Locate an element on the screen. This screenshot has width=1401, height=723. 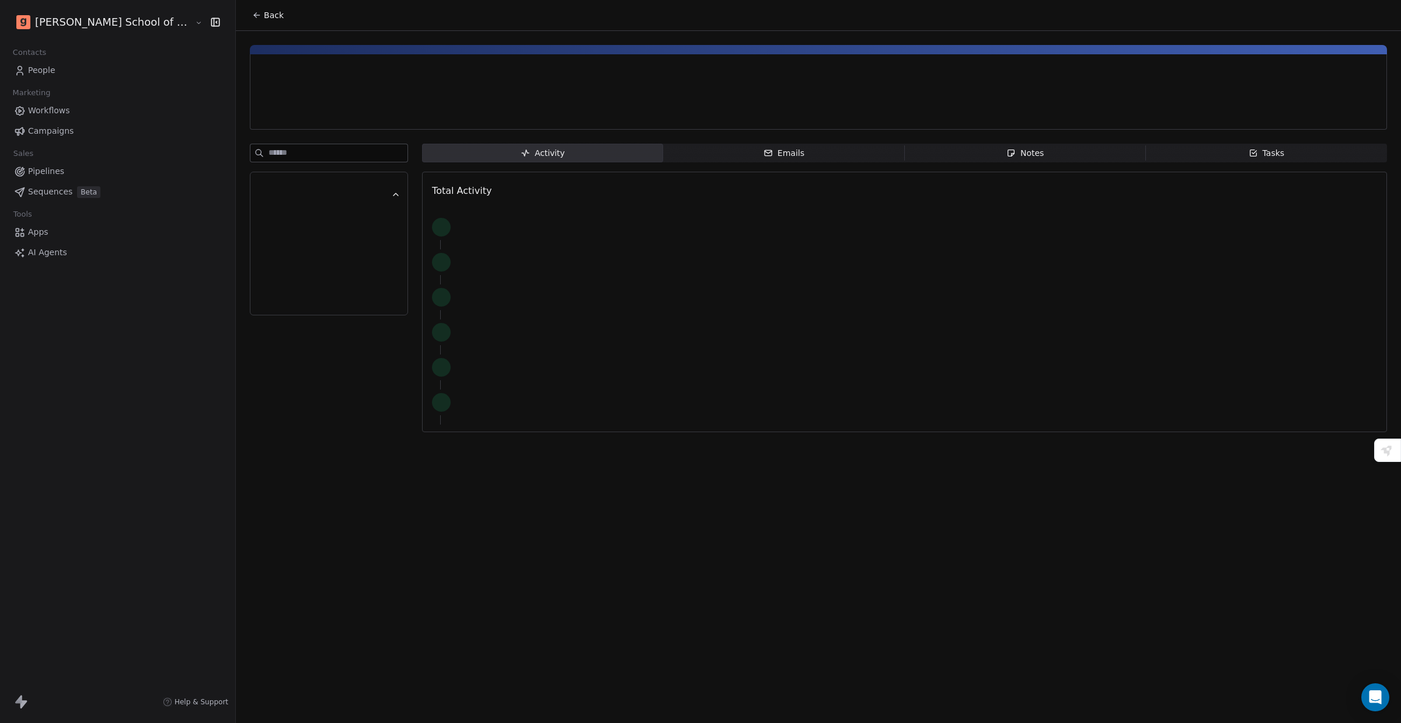
span: AI Agents is located at coordinates (47, 252).